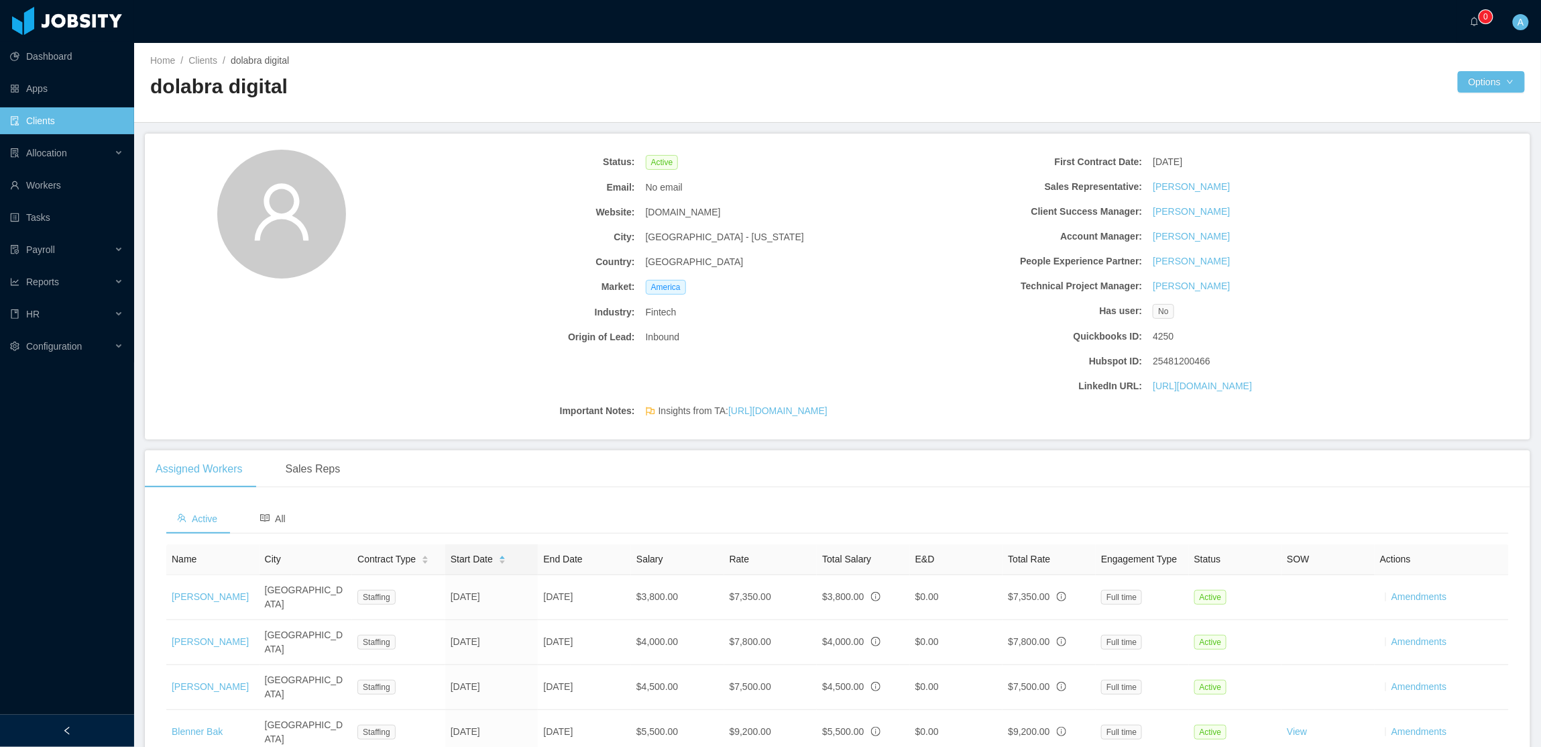 The image size is (1541, 747). I want to click on span: SOW, so click(1298, 559).